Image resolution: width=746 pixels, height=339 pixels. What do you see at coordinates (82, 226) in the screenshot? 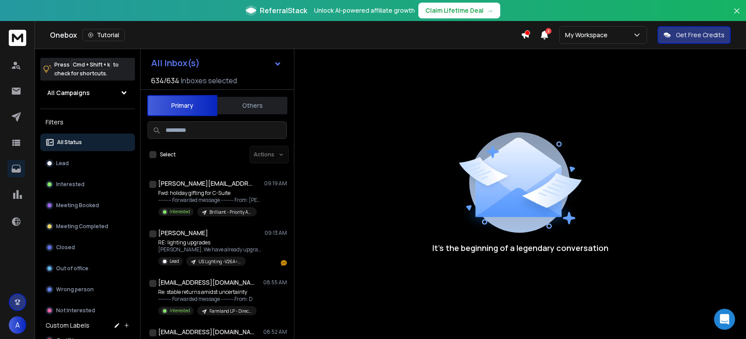
I see `p: Meeting Completed` at bounding box center [82, 226].